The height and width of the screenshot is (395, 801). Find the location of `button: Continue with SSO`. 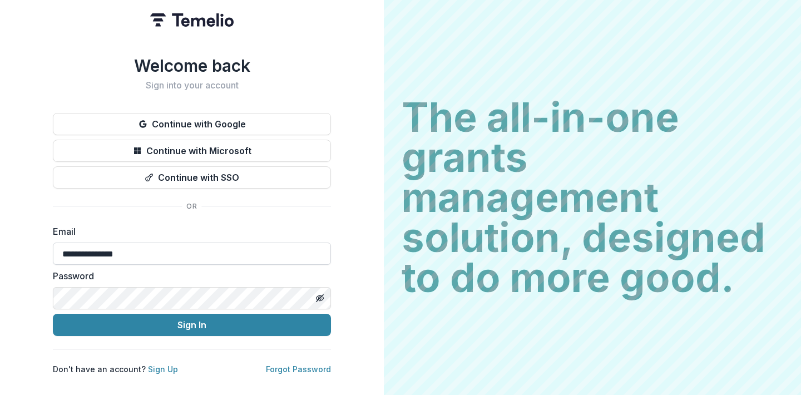

button: Continue with SSO is located at coordinates (192, 177).